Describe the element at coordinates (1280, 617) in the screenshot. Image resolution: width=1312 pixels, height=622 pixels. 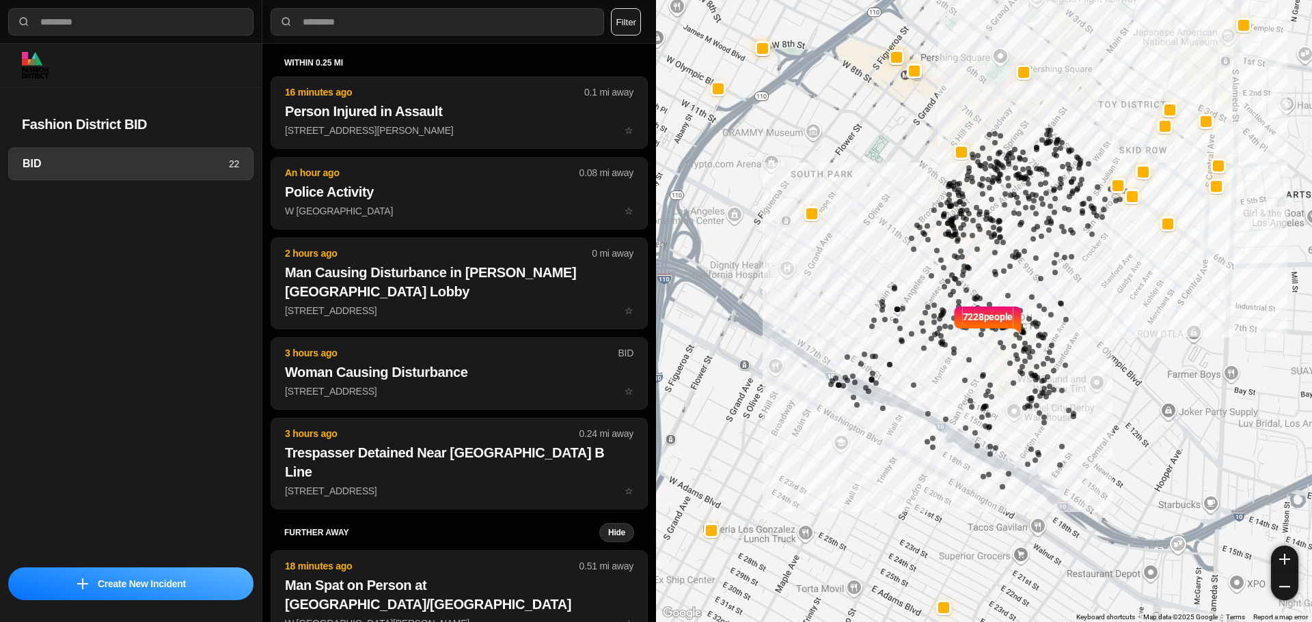
I see `a: Report a map error` at that location.